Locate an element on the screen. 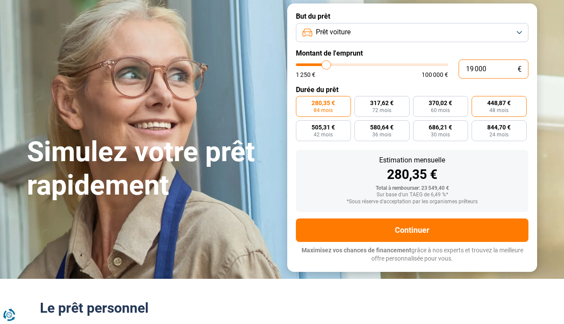 The width and height of the screenshot is (564, 324). span: 580,64 € is located at coordinates (382, 127).